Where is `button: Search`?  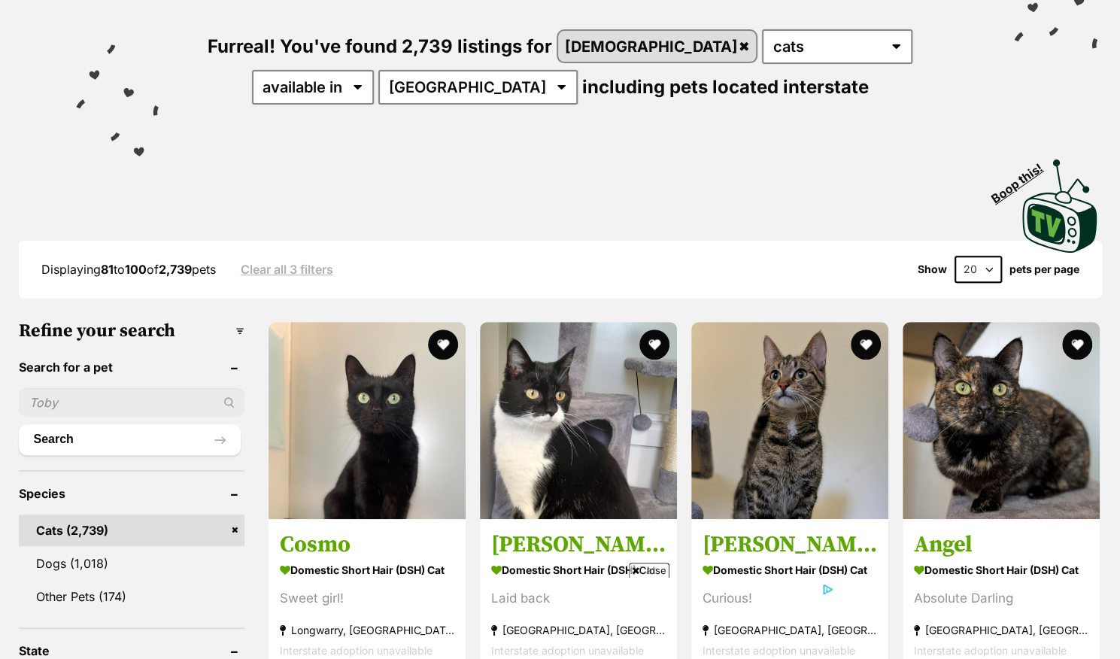
button: Search is located at coordinates (129, 439).